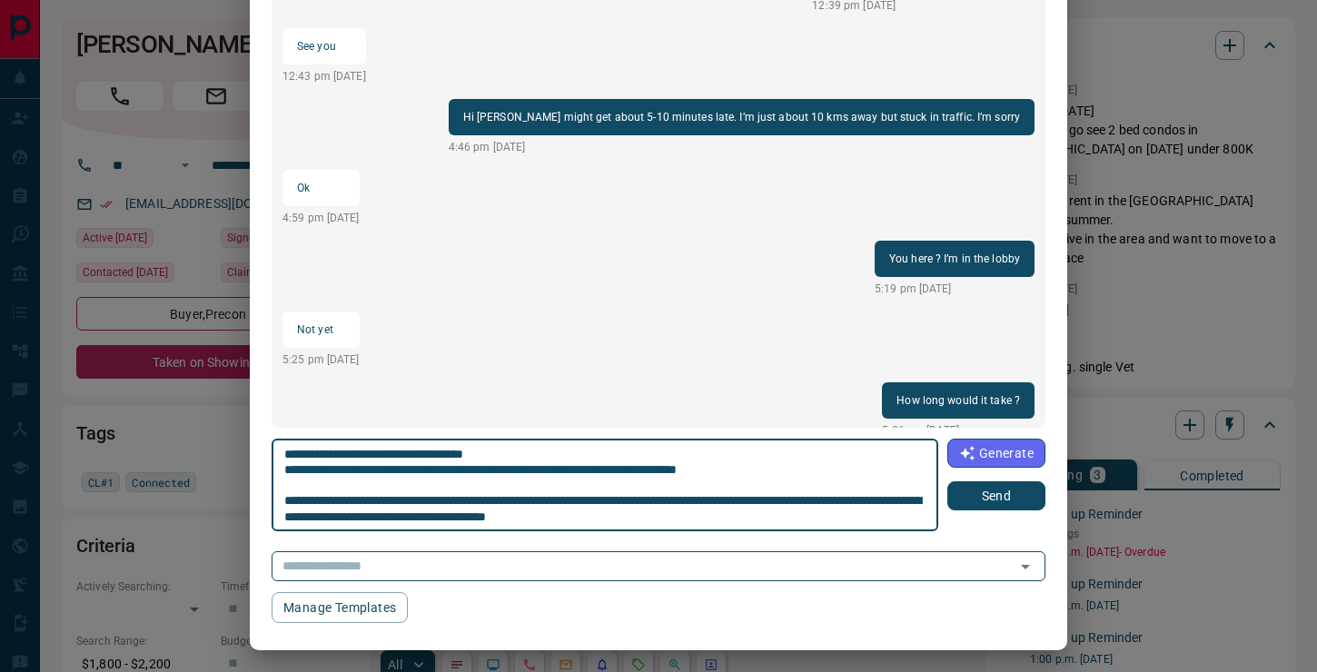  What do you see at coordinates (321, 330) in the screenshot?
I see `p: Not yet` at bounding box center [321, 330].